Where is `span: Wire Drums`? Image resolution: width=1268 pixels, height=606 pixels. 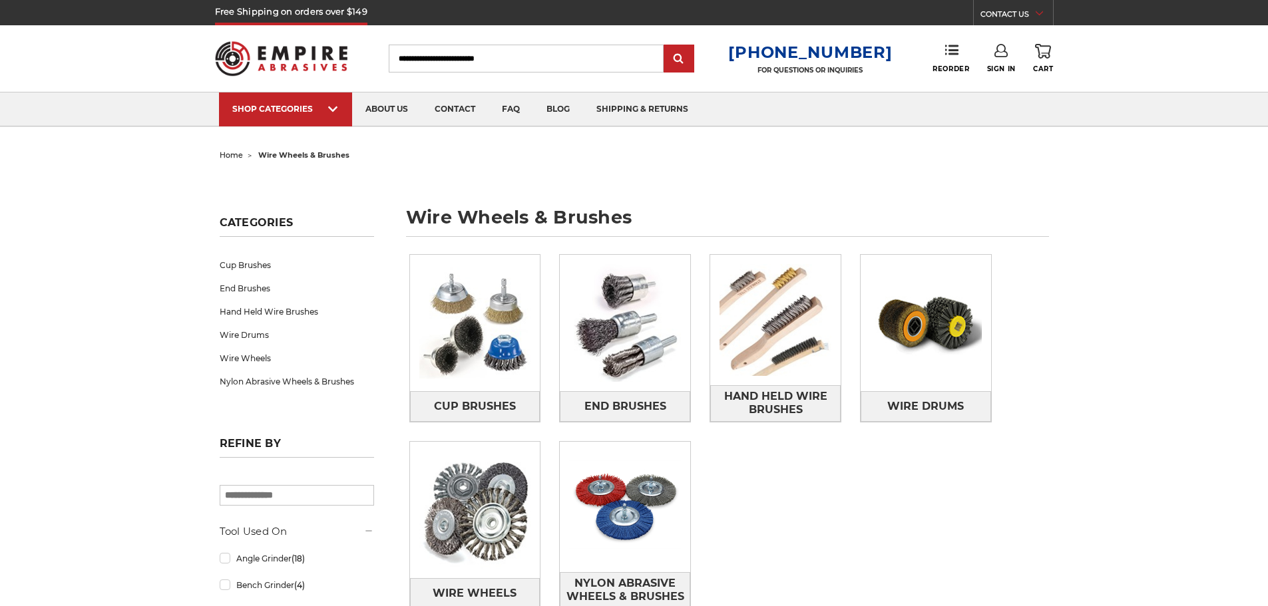 span: Wire Drums is located at coordinates (925, 407).